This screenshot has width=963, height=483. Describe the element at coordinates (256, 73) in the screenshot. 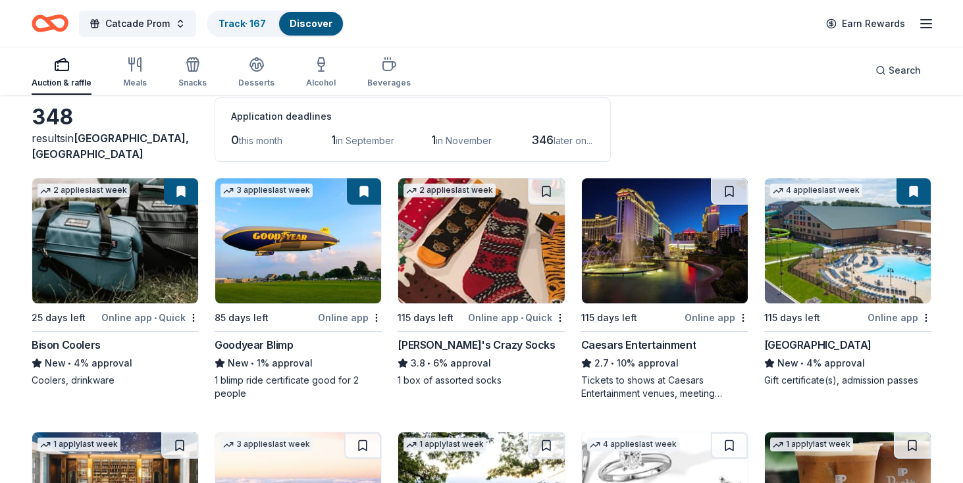

I see `button: Desserts` at that location.